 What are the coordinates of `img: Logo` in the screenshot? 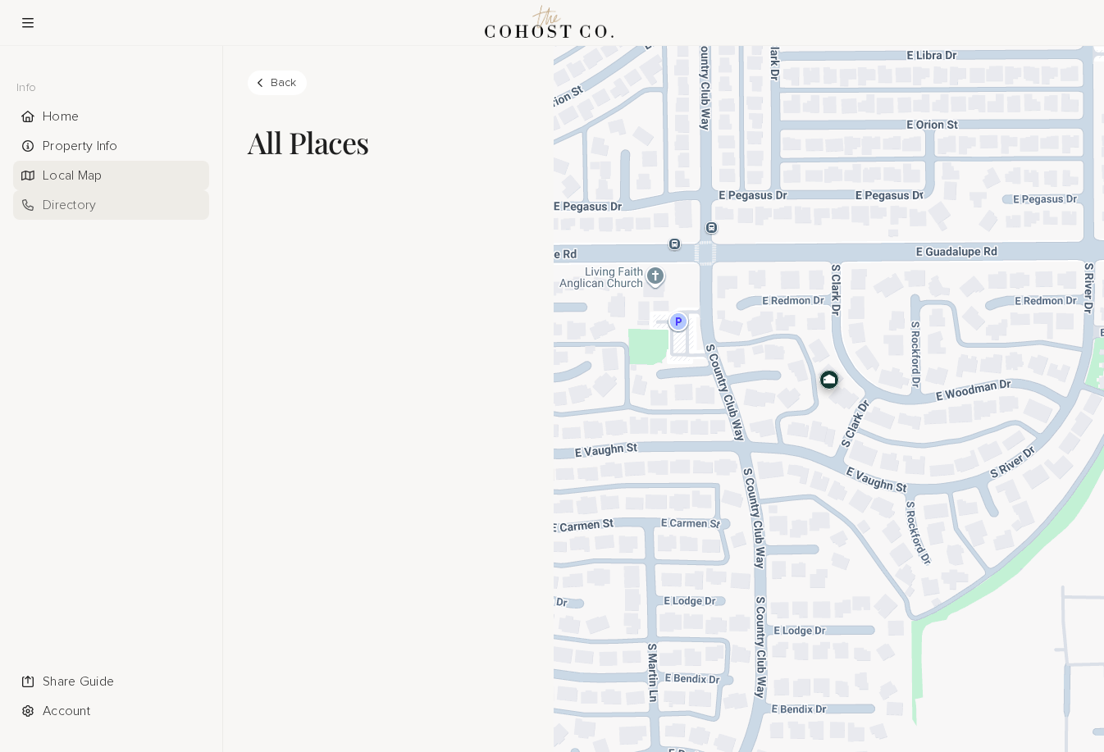 It's located at (550, 23).